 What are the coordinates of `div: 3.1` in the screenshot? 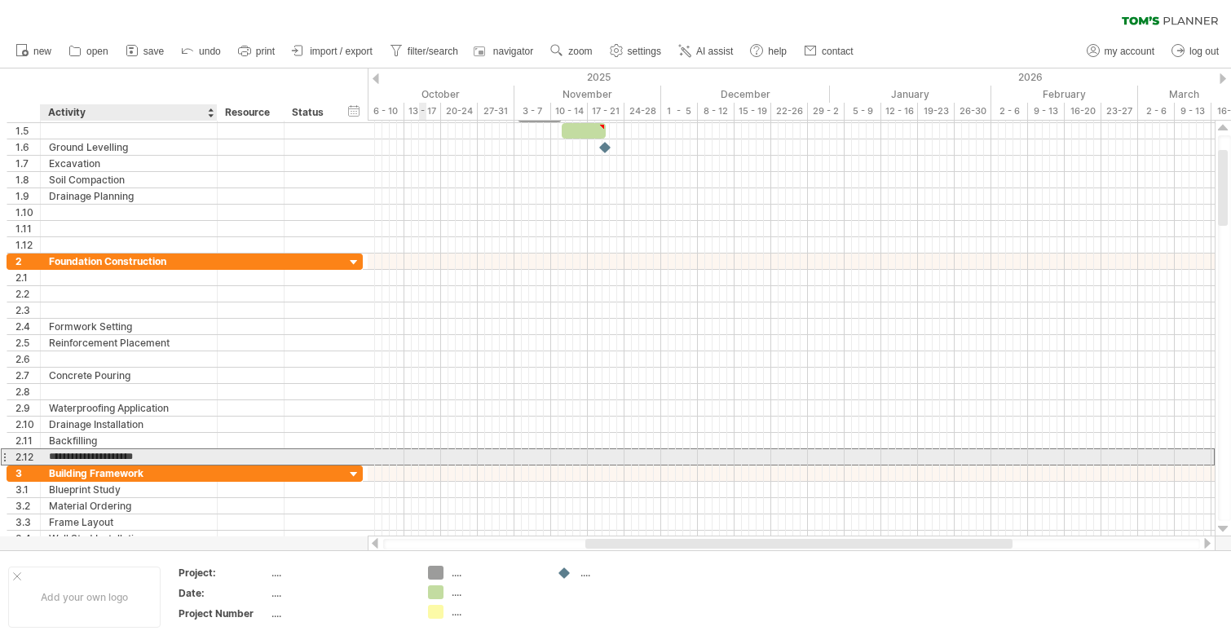 It's located at (28, 489).